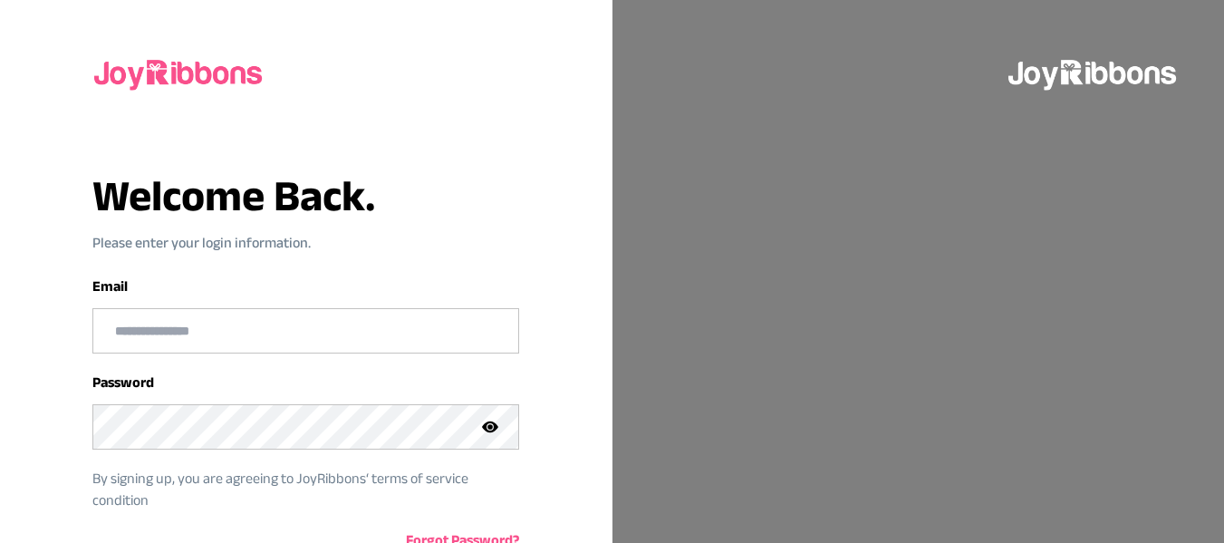  I want to click on p: Please enter your login information., so click(305, 243).